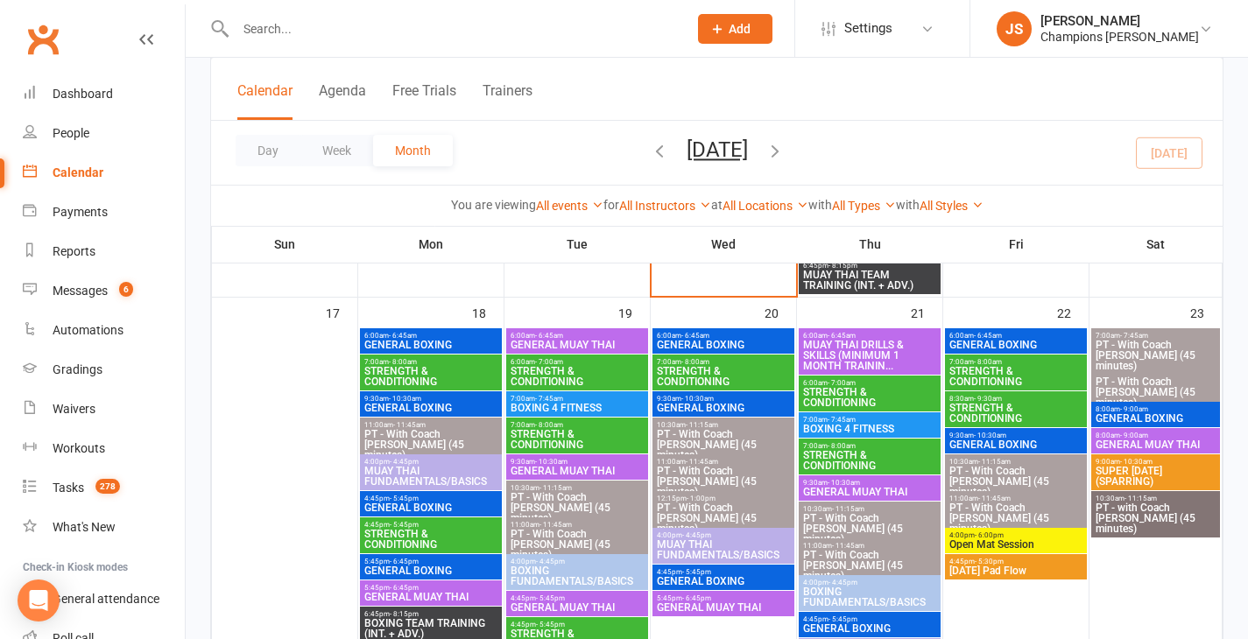  What do you see at coordinates (453, 29) in the screenshot?
I see `input: Search...` at bounding box center [453, 29].